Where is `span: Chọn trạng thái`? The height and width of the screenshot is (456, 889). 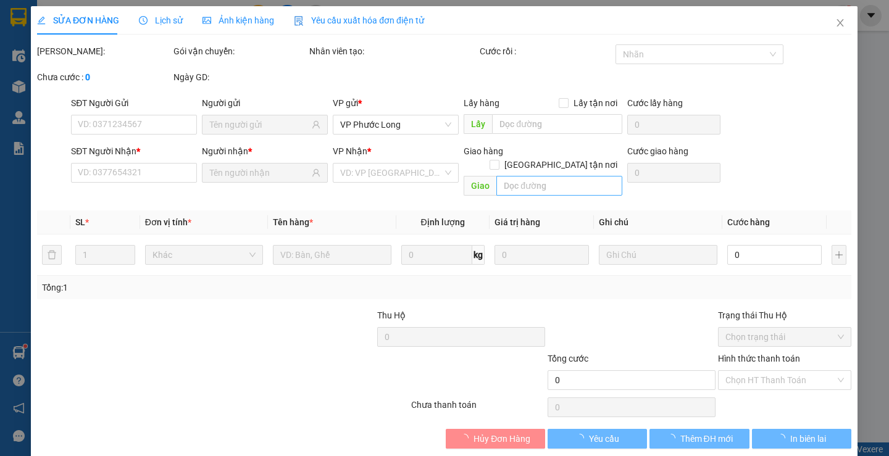
span: Chọn trạng thái is located at coordinates (785, 337).